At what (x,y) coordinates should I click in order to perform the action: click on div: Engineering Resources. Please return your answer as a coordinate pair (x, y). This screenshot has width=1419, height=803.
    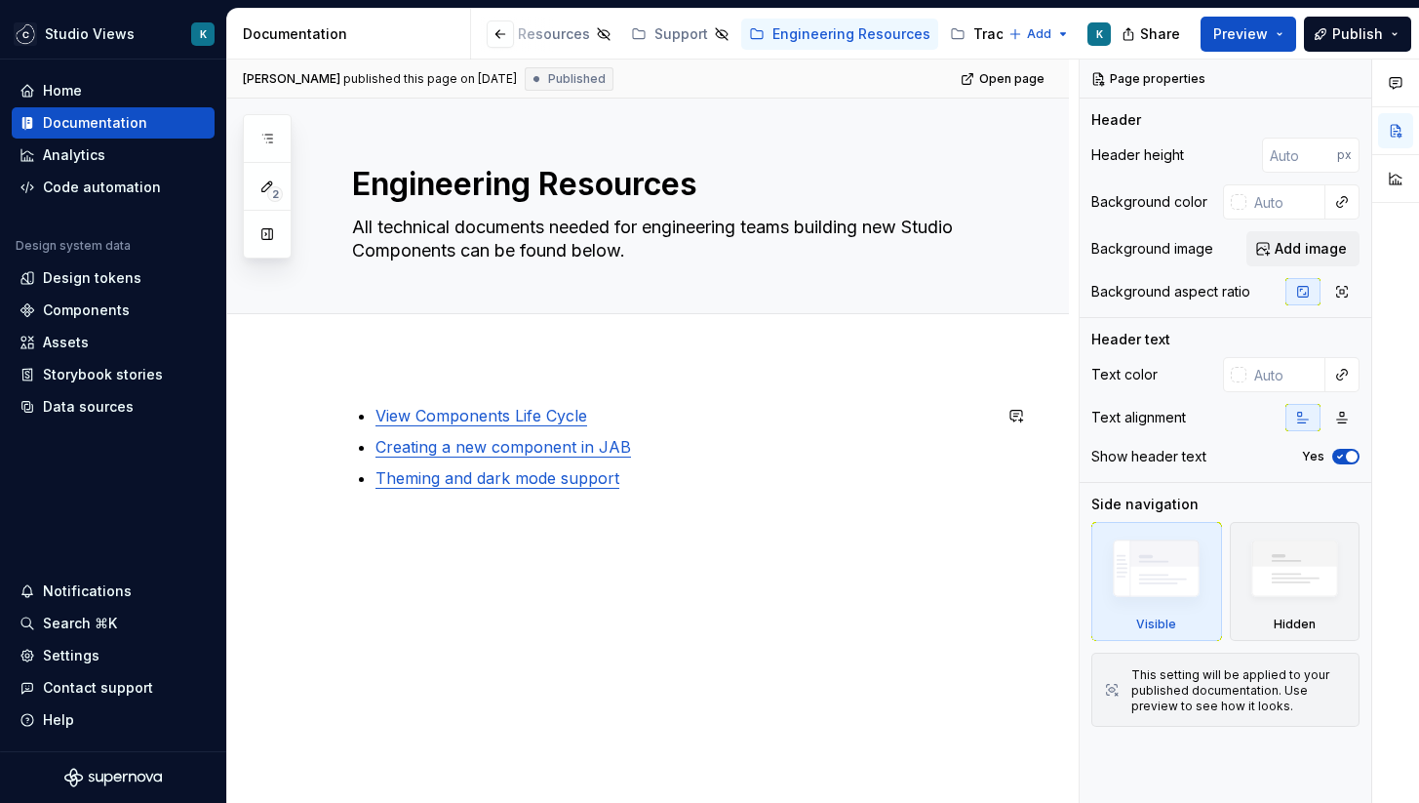
    Looking at the image, I should click on (851, 34).